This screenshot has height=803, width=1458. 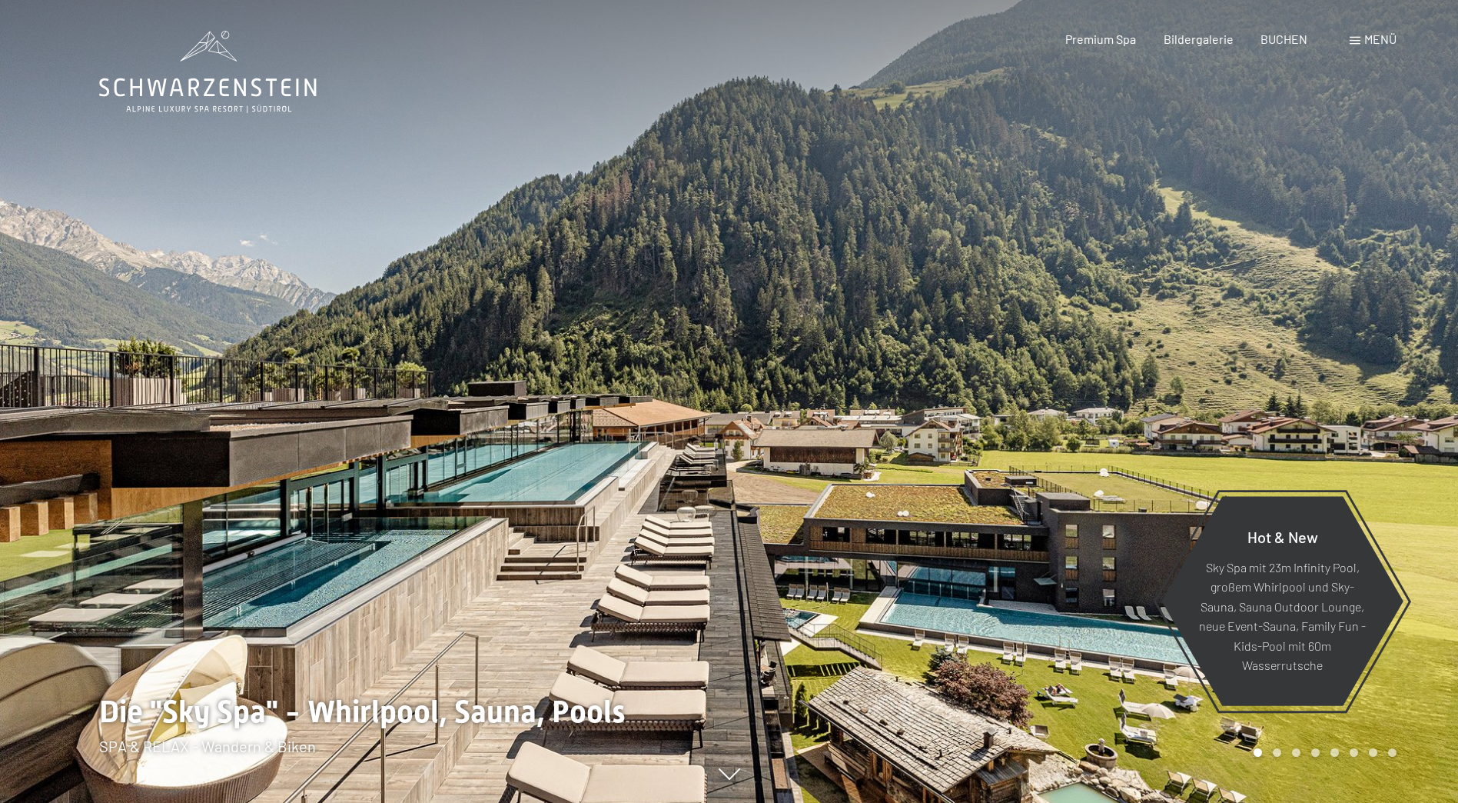 What do you see at coordinates (1101, 38) in the screenshot?
I see `a: Premium Spa` at bounding box center [1101, 38].